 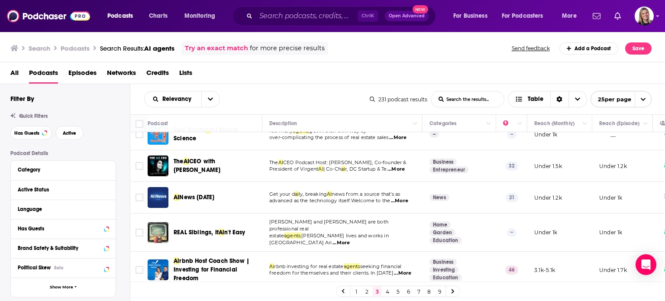 I want to click on button: Column Actions, so click(x=585, y=124).